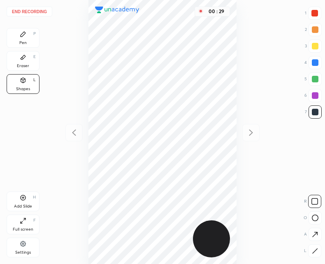 The height and width of the screenshot is (264, 325). Describe the element at coordinates (313, 30) in the screenshot. I see `div: 2` at that location.